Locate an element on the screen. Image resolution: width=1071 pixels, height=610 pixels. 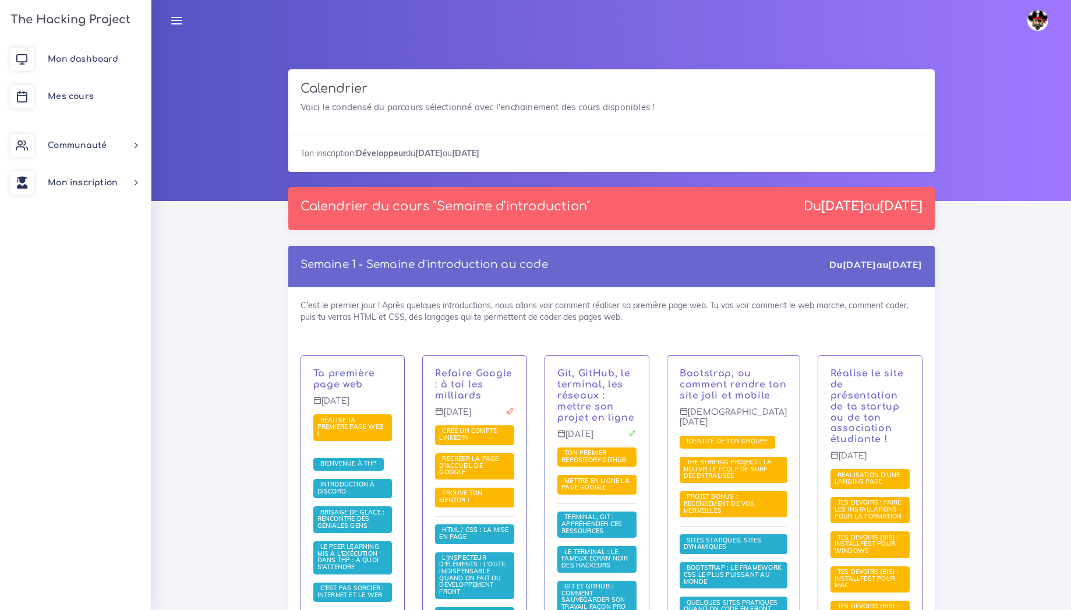
span: PROJET BONUS : recensement de vos merveilles is located at coordinates (719, 502).